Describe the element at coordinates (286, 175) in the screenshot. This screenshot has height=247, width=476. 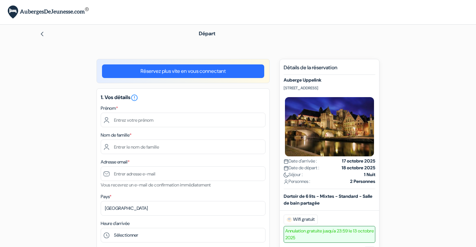
I see `img: moon.svg` at that location.